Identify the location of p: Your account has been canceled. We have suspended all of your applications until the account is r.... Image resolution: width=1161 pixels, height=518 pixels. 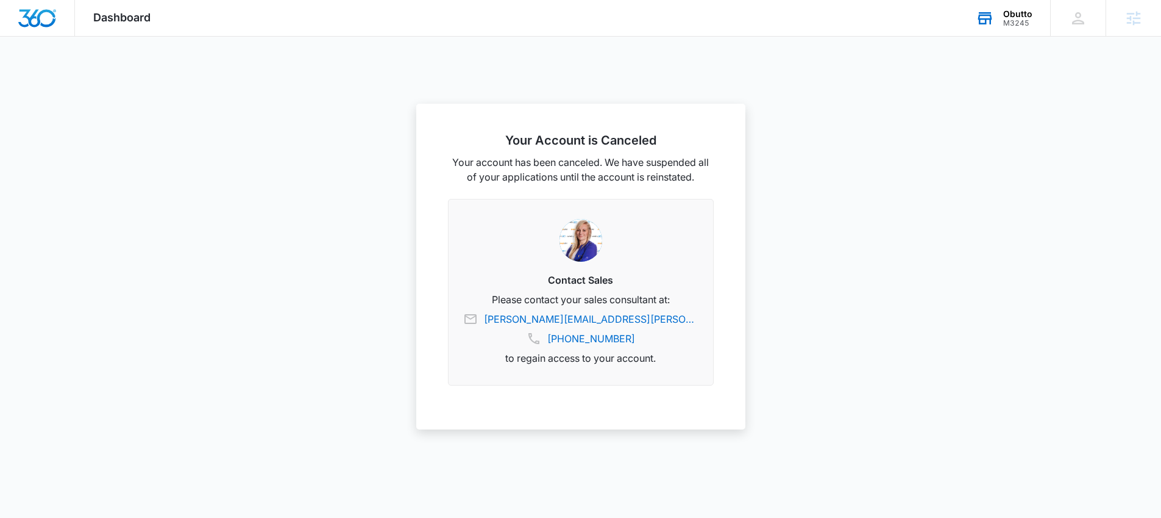
(581, 169).